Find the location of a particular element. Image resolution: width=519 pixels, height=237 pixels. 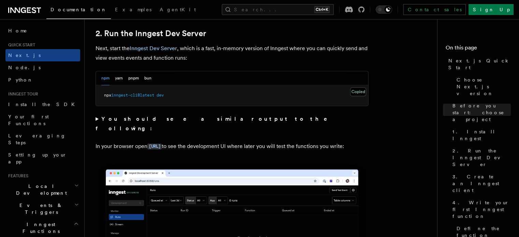

button: Copied is located at coordinates (358, 92).